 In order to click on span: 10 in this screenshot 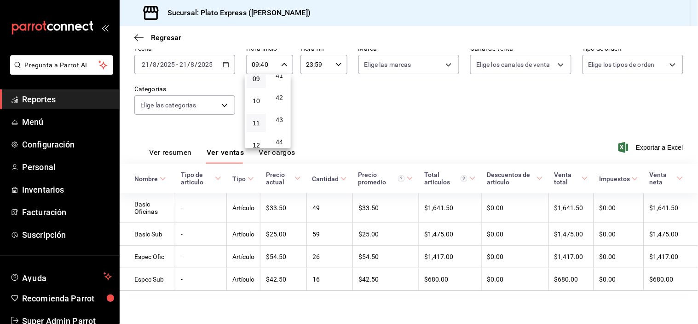, I will do `click(256, 101)`.